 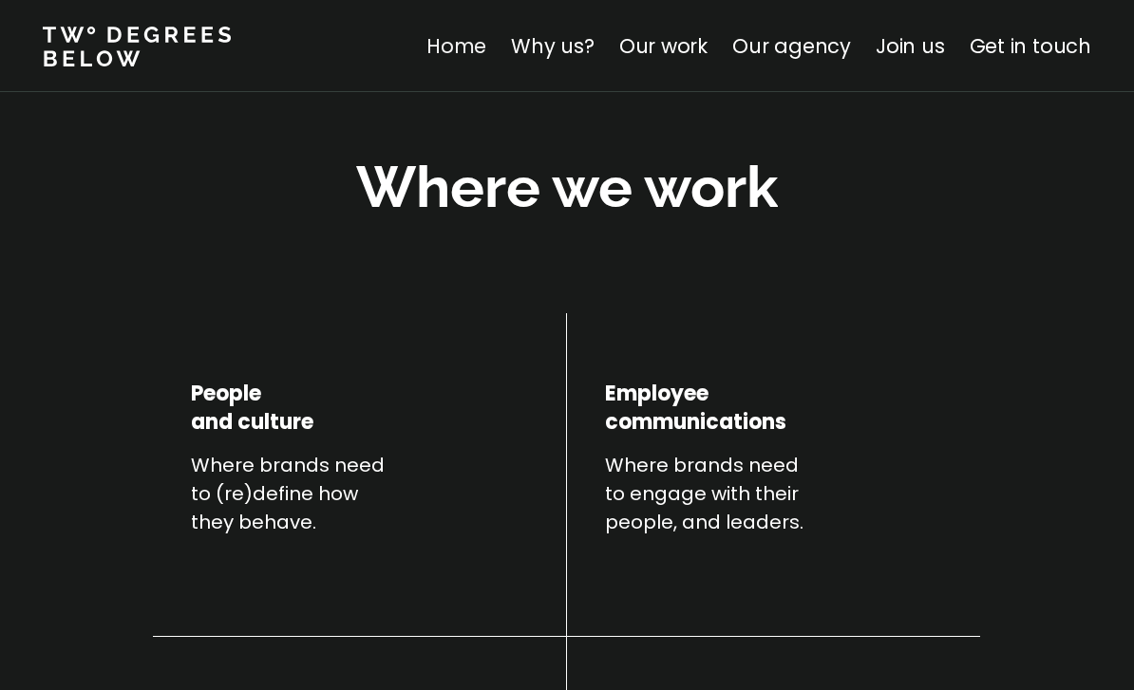 I want to click on h4: People and culture, so click(x=252, y=380).